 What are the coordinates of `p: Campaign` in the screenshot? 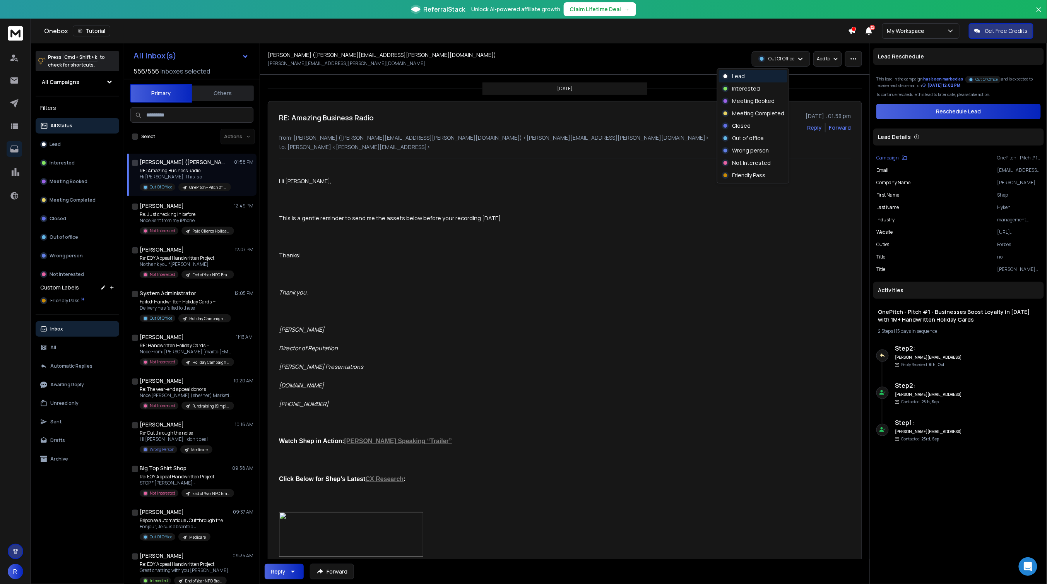 It's located at (888, 158).